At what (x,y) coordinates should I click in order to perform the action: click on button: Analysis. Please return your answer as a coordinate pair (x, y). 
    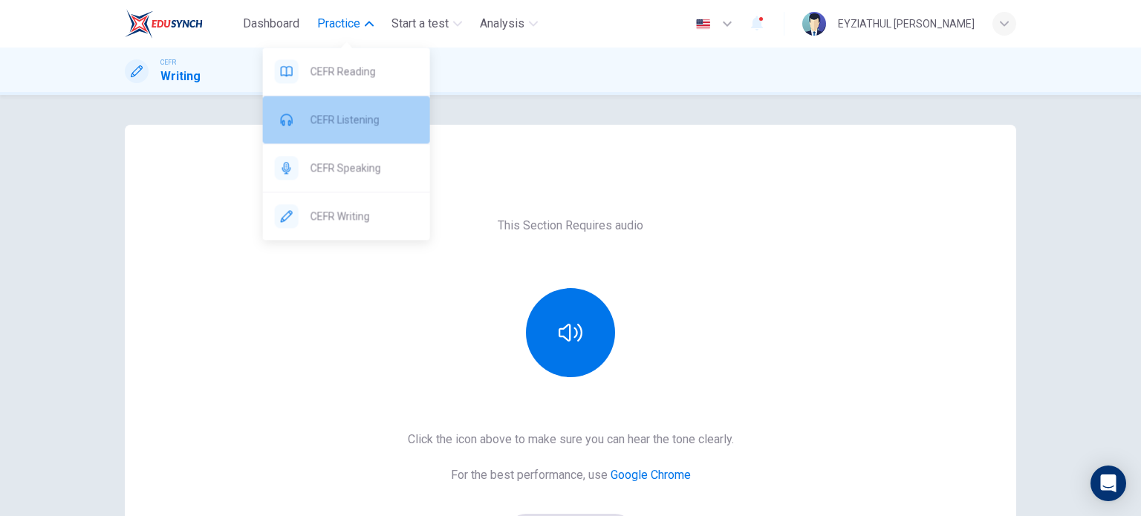
    Looking at the image, I should click on (509, 24).